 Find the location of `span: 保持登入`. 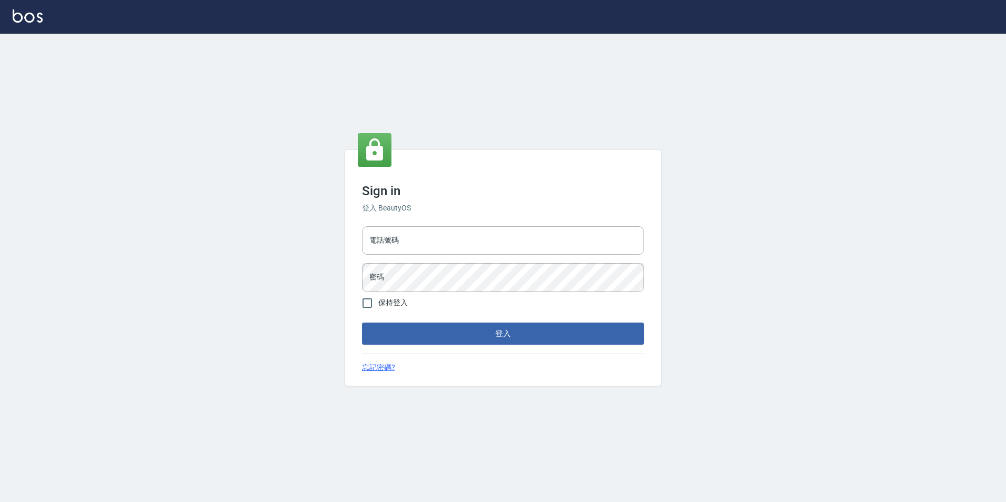

span: 保持登入 is located at coordinates (393, 302).